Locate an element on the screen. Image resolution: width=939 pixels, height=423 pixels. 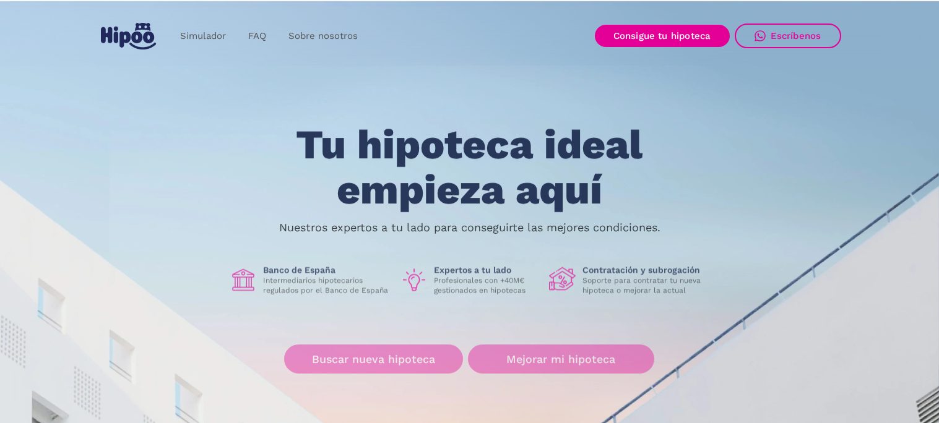
h1: Expertos a tu lado is located at coordinates (486, 270).